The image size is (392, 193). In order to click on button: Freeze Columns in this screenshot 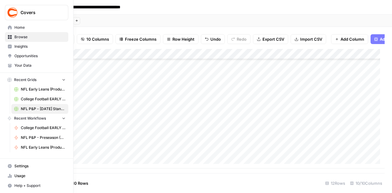, I will do `click(138, 39)`.